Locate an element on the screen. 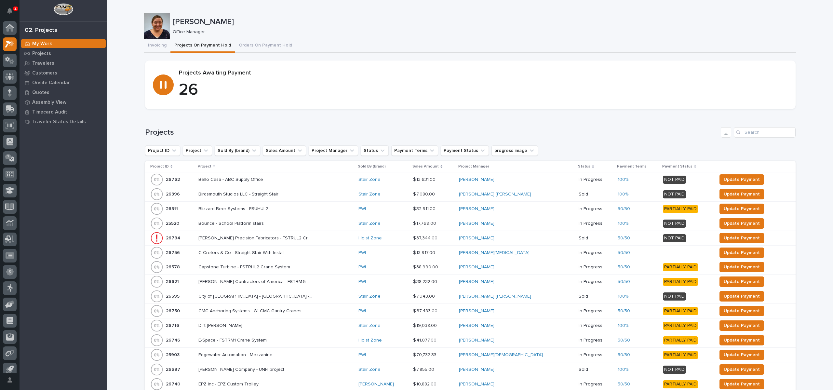  p: Office Manager is located at coordinates (482, 32).